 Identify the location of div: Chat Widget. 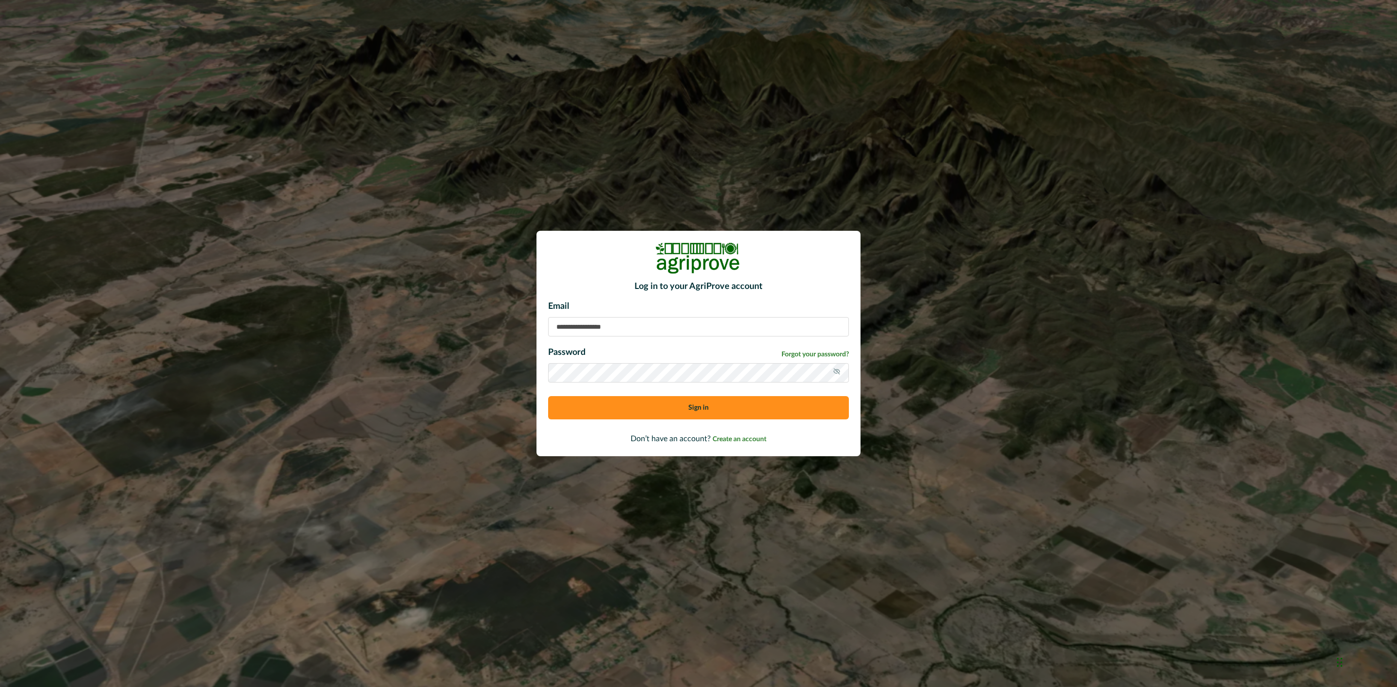
(1358, 662).